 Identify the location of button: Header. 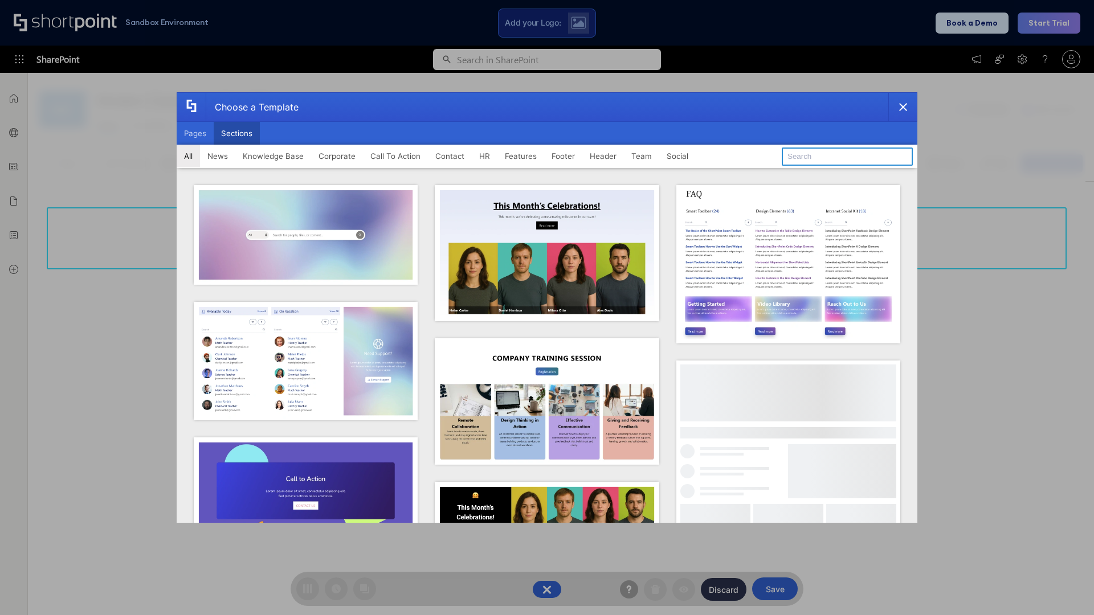
(603, 156).